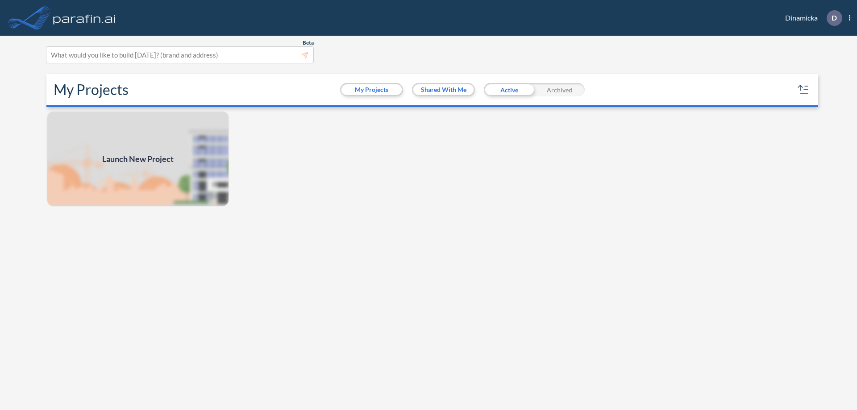 Image resolution: width=857 pixels, height=410 pixels. I want to click on button: sort, so click(803, 90).